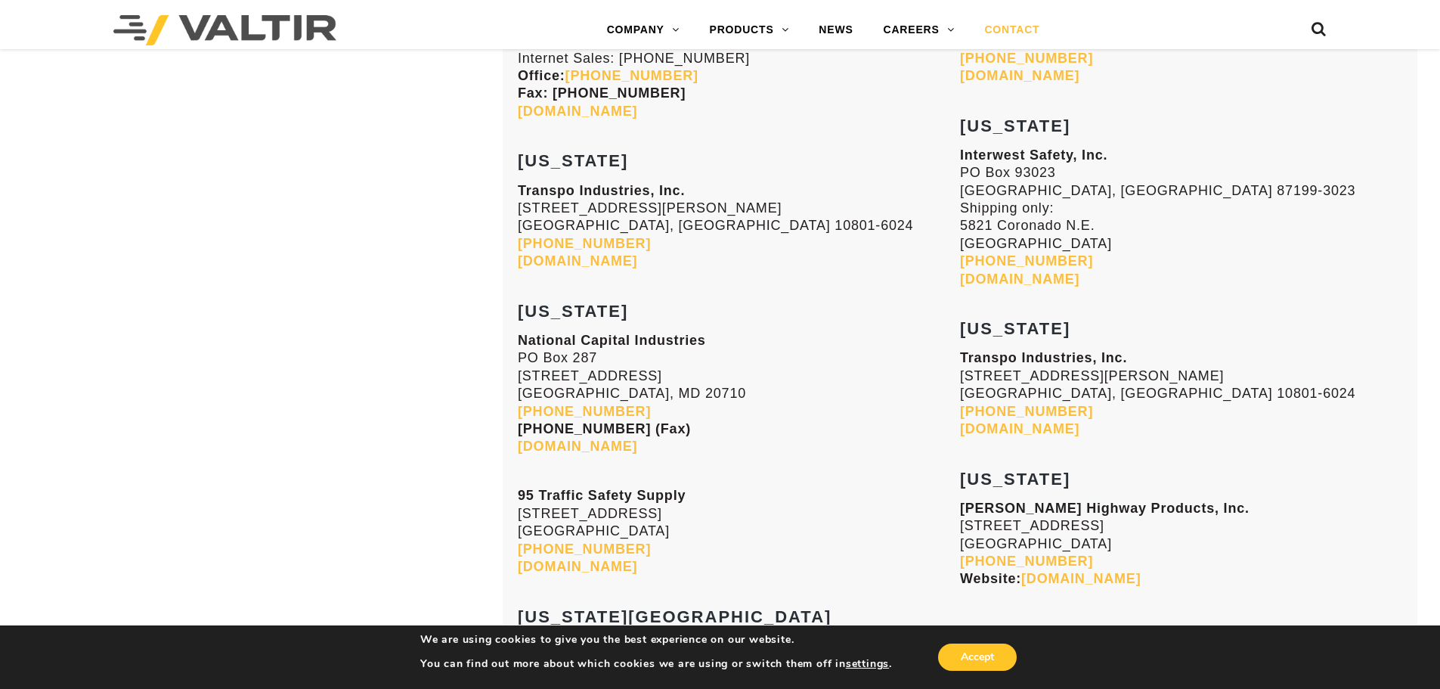 The height and width of the screenshot is (689, 1440). I want to click on strong: Office:, so click(608, 76).